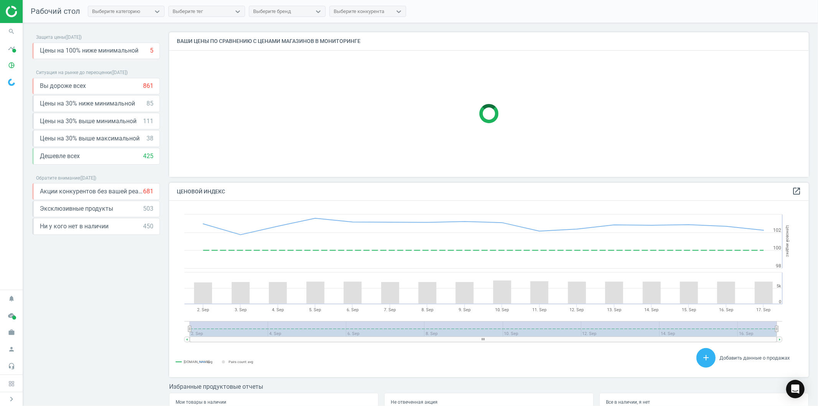 The image size is (818, 406). I want to click on text: 100, so click(777, 248).